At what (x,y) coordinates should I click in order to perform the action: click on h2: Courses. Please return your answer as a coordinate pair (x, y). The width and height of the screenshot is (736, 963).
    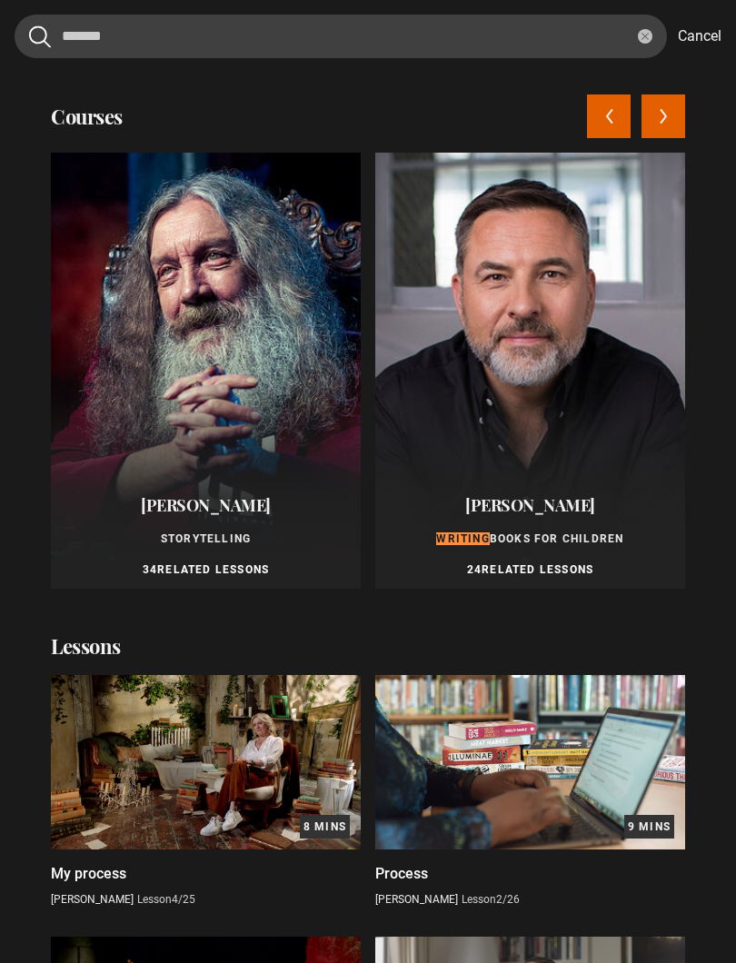
    Looking at the image, I should click on (86, 116).